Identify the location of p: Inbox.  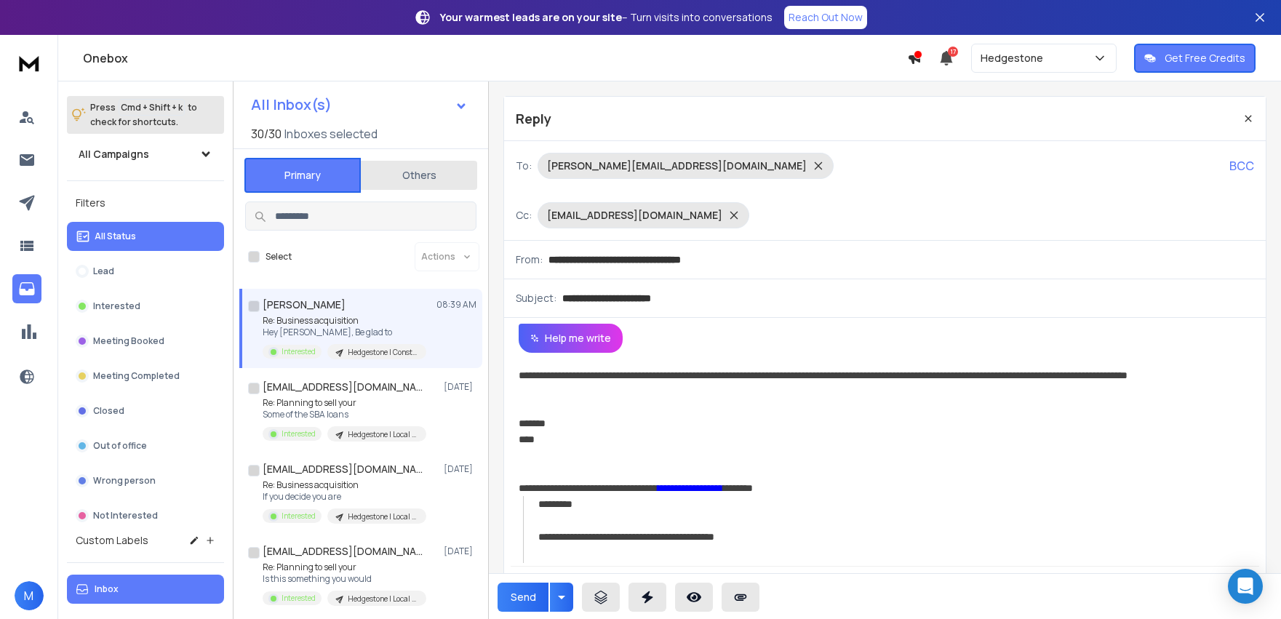
(106, 589).